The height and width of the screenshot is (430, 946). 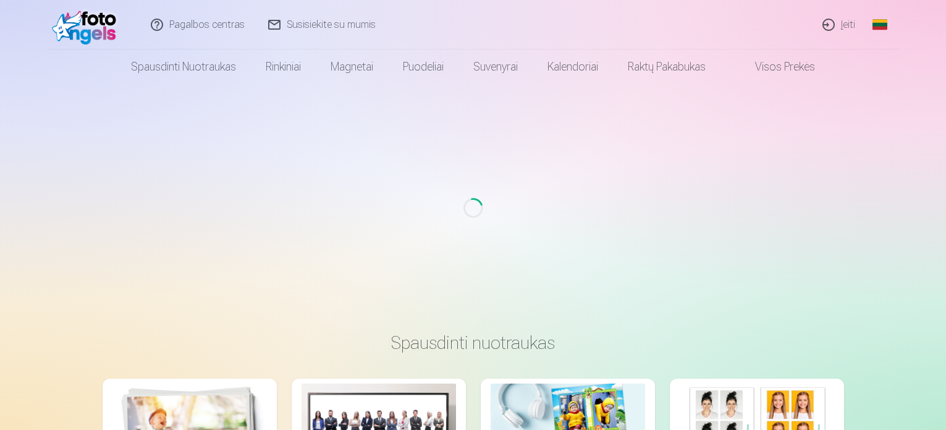 What do you see at coordinates (283, 67) in the screenshot?
I see `a: Rinkiniai` at bounding box center [283, 67].